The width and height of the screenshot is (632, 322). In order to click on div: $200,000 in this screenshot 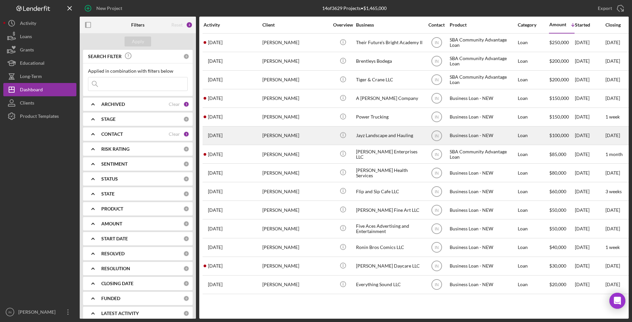, I will do `click(561, 80)`.